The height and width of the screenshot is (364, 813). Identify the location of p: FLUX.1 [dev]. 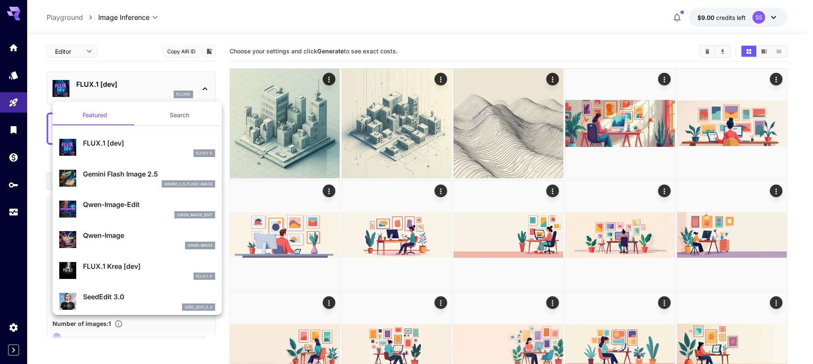
(149, 143).